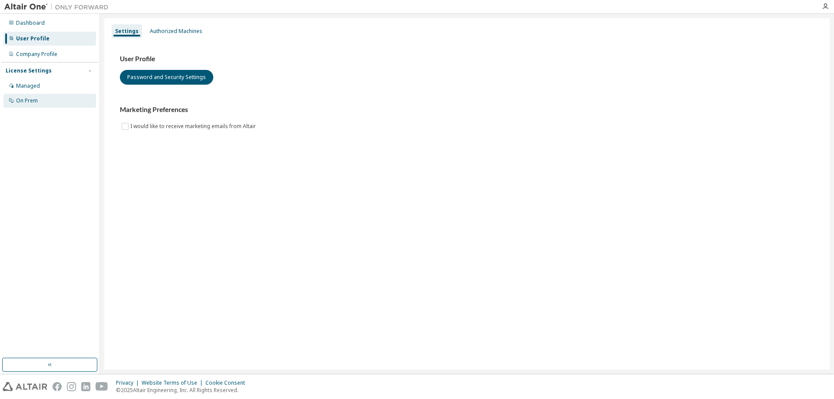 The image size is (834, 399). I want to click on img: linkedin.svg, so click(86, 387).